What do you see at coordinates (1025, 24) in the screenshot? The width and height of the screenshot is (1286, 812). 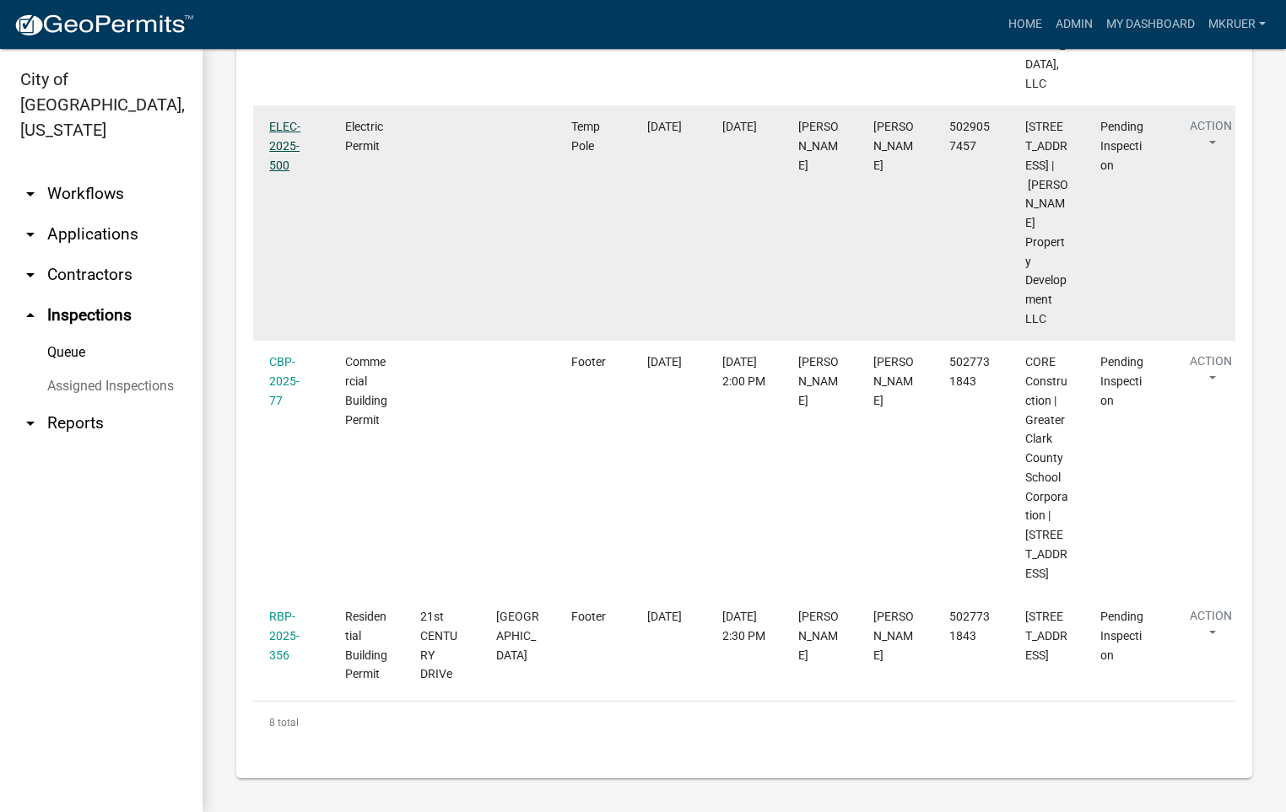 I see `a: Home` at bounding box center [1025, 24].